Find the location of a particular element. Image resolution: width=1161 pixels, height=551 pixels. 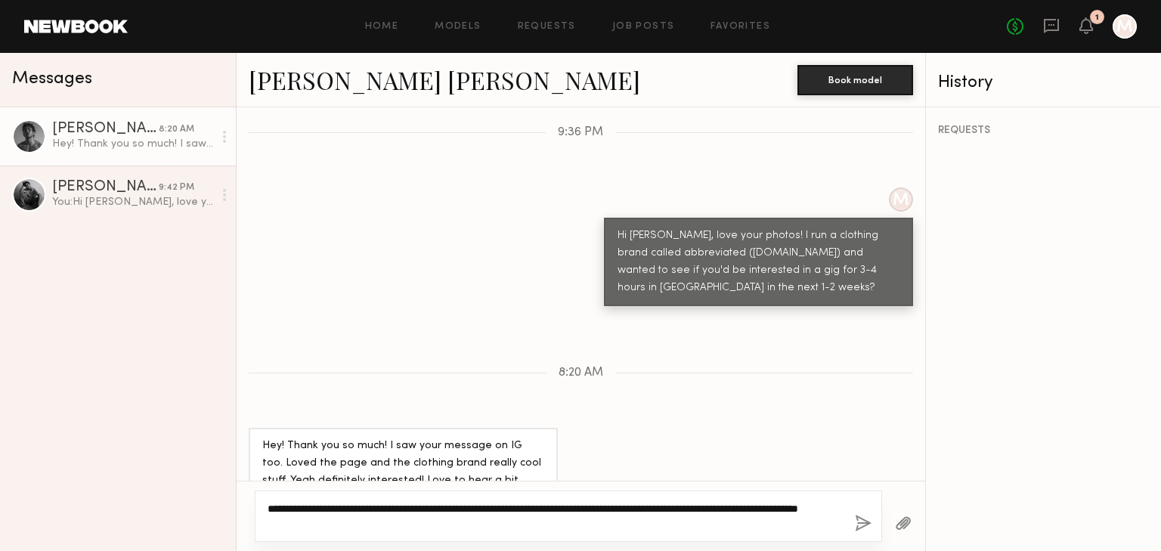

a: Home is located at coordinates (382, 26).